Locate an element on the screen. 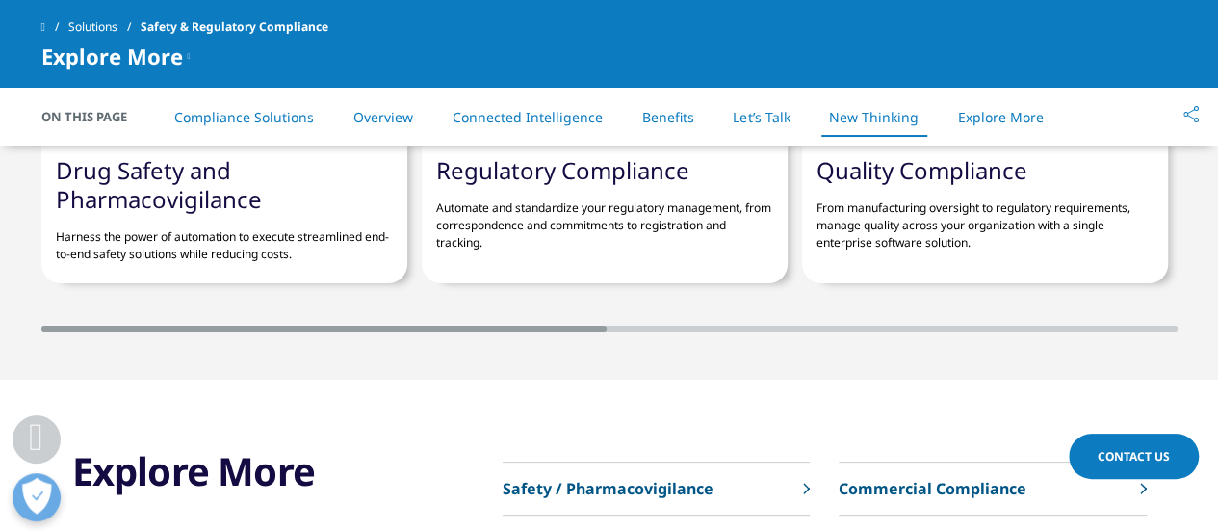 The image size is (1218, 531). p: From manufacturing oversight to regulatory requirements, manage quality across your organization ... is located at coordinates (985, 218).